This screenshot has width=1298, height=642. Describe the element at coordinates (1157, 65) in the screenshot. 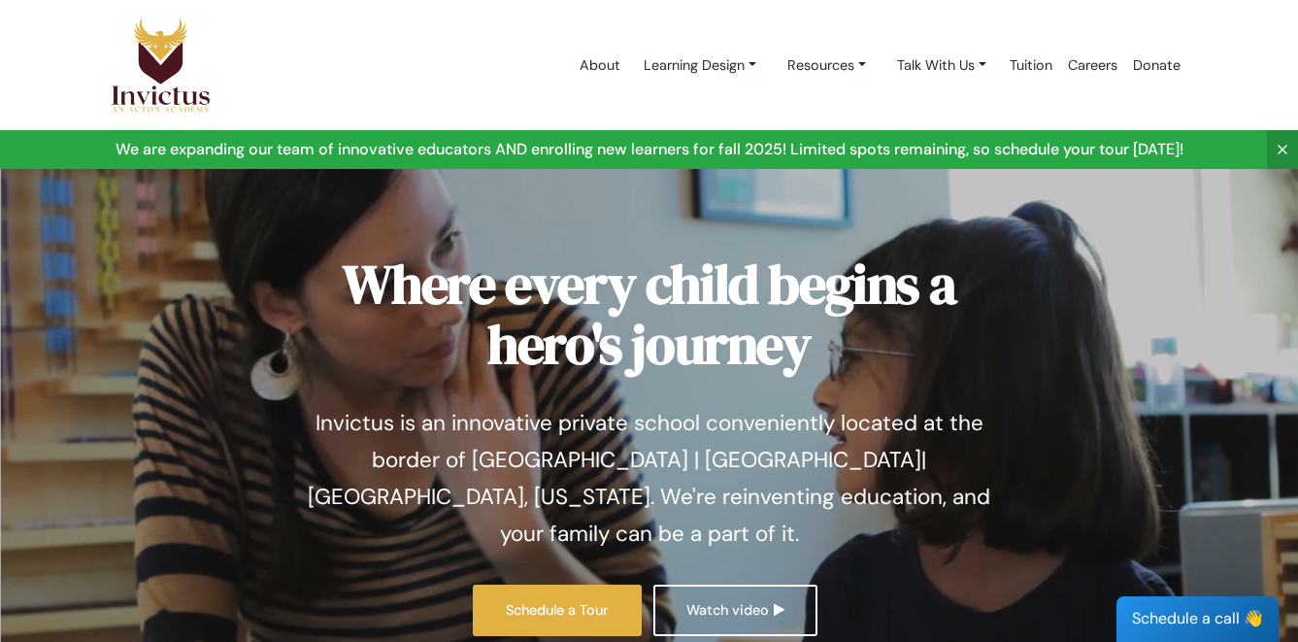

I see `a: Donate` at that location.